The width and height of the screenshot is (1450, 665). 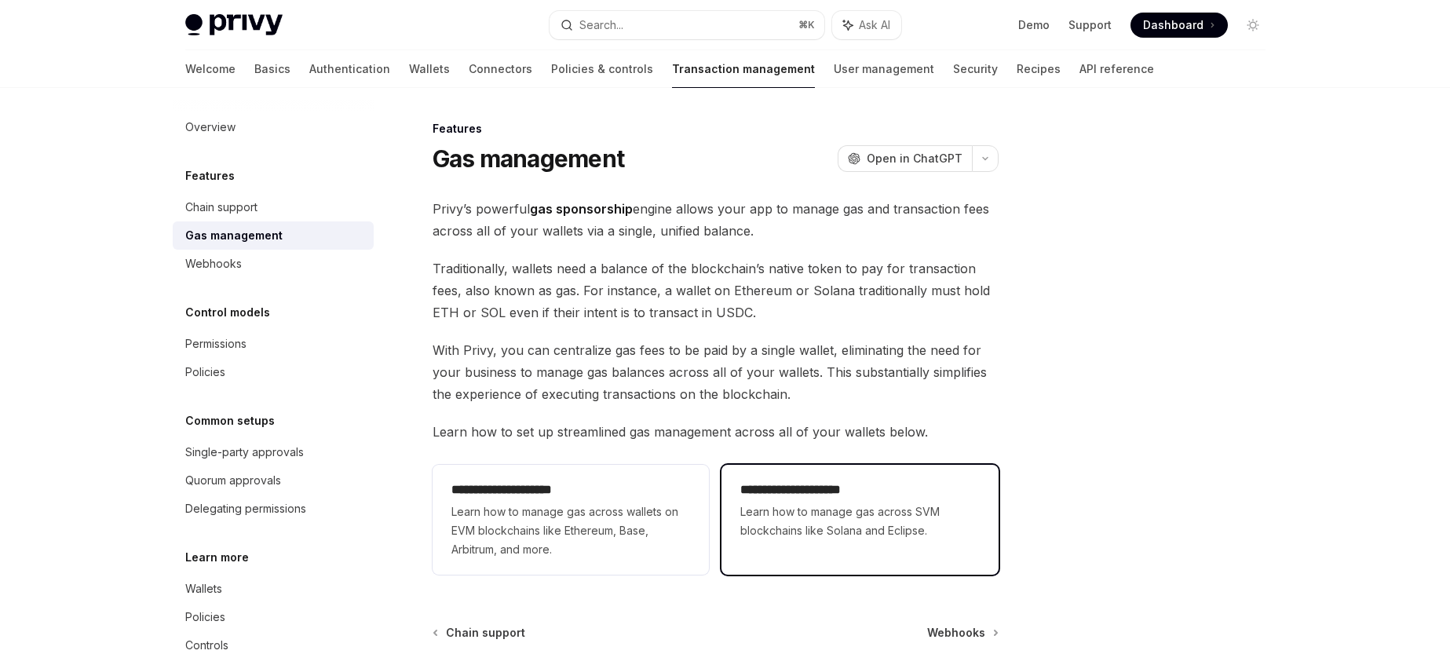 What do you see at coordinates (246, 509) in the screenshot?
I see `div: Delegating permissions` at bounding box center [246, 509].